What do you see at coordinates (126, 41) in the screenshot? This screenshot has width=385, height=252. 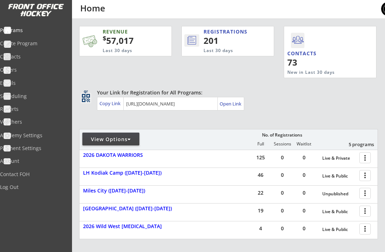 I see `div: 57,017` at bounding box center [126, 41].